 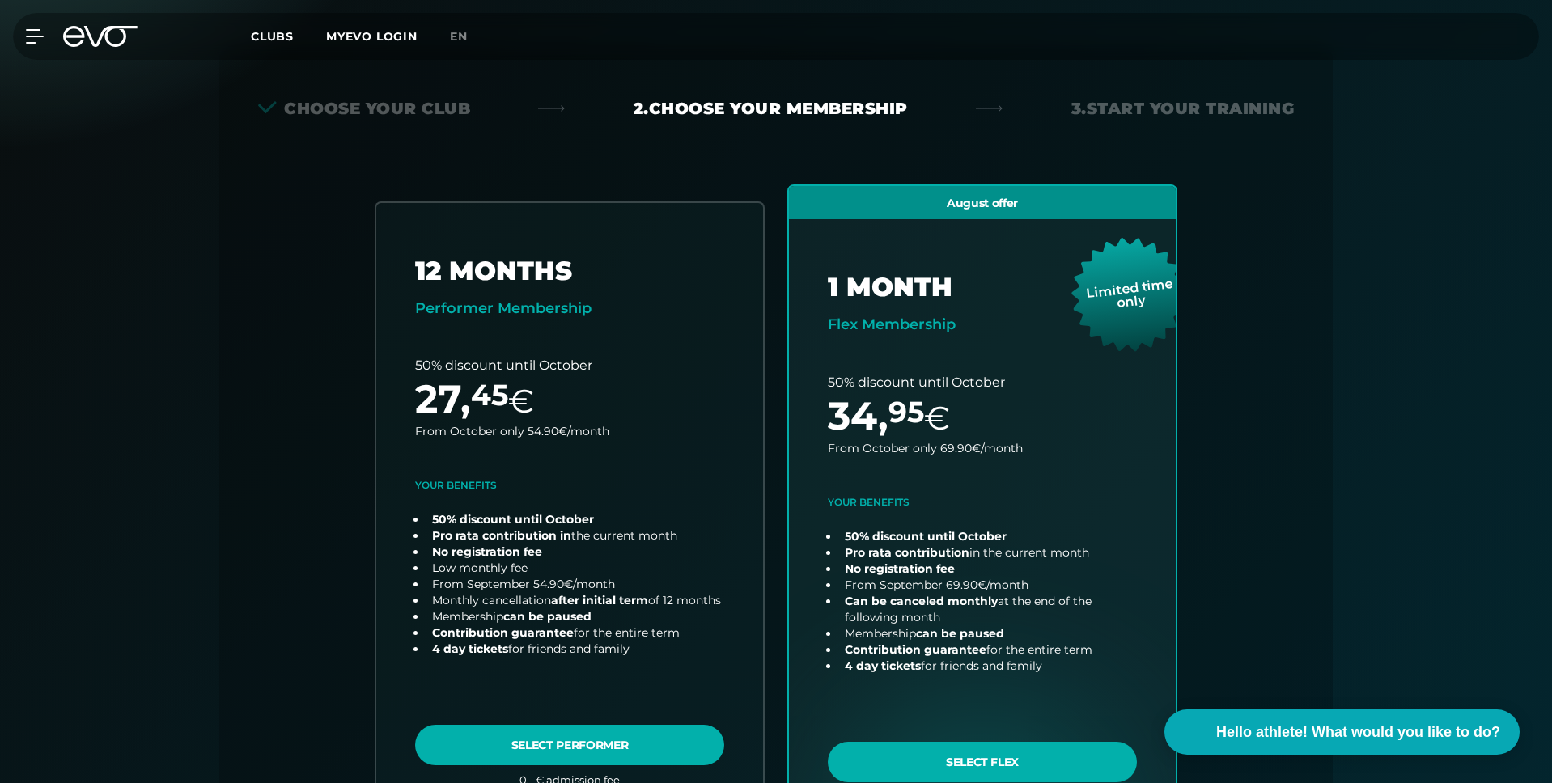 What do you see at coordinates (778, 108) in the screenshot?
I see `font: Choose your membership` at bounding box center [778, 108].